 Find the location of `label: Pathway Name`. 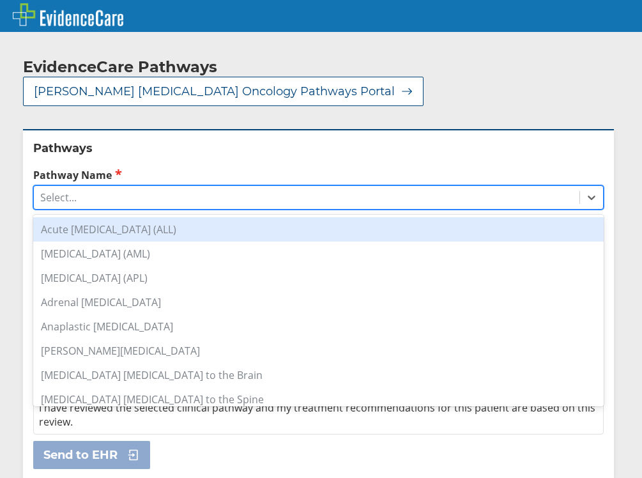

label: Pathway Name is located at coordinates (318, 174).